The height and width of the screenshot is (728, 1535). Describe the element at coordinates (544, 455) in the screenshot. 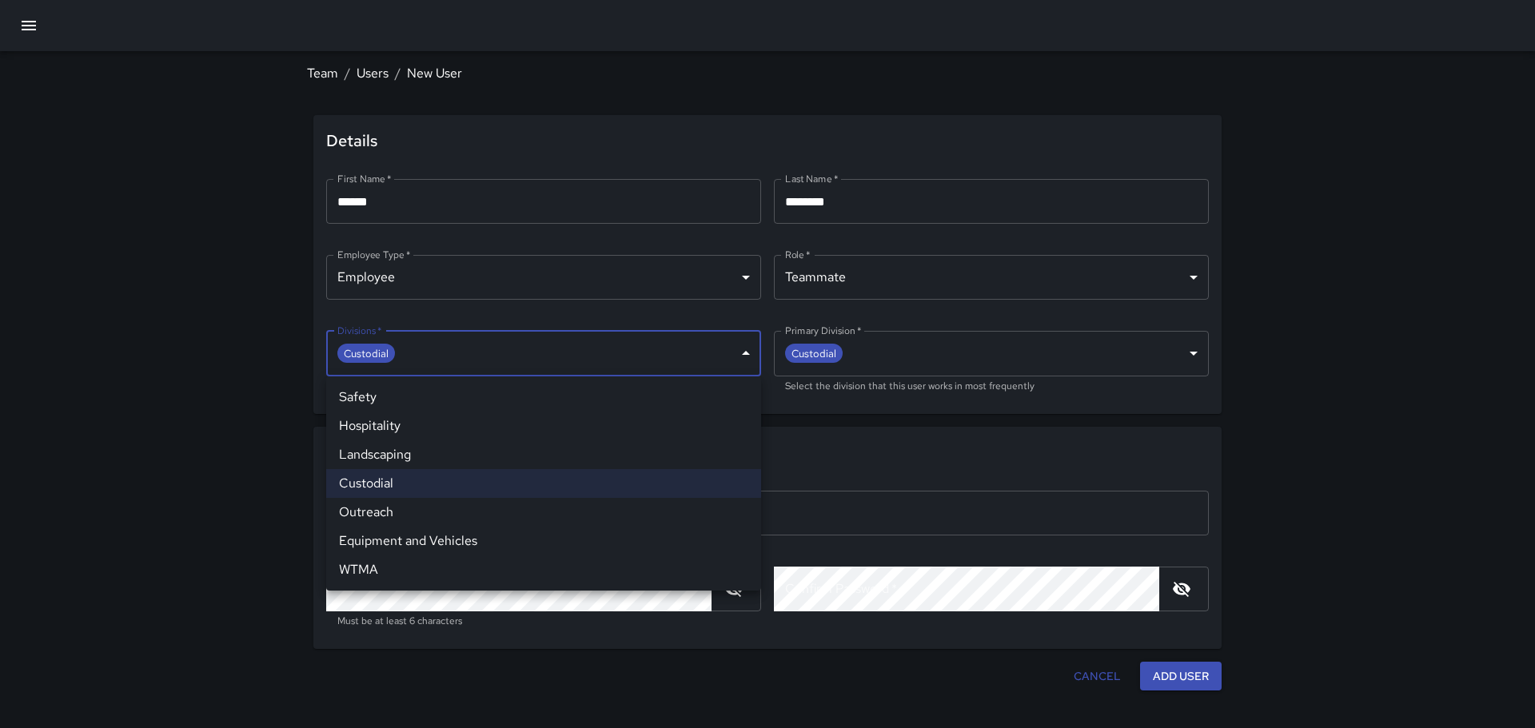

I see `li: Landscaping` at that location.